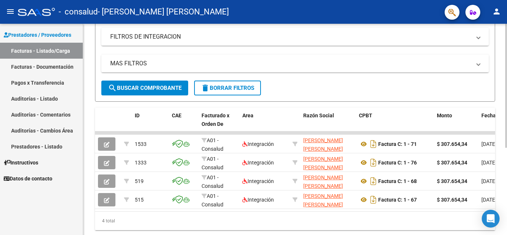 This screenshot has height=235, width=507. What do you see at coordinates (219, 124) in the screenshot?
I see `datatable-header-cell: Facturado x Orden De` at bounding box center [219, 124].